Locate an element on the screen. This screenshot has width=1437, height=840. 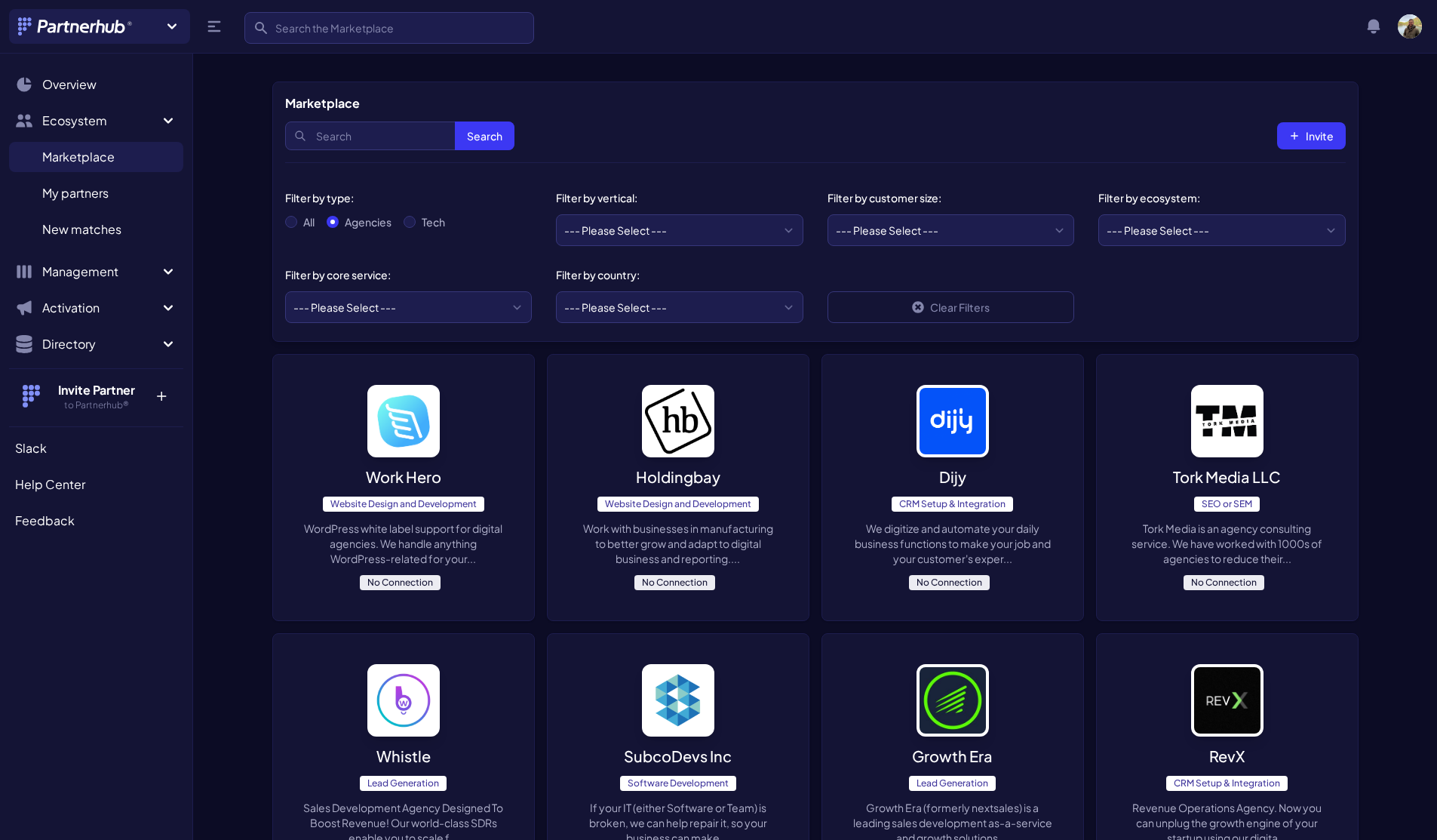
div: Filter by core service: is located at coordinates (403, 275).